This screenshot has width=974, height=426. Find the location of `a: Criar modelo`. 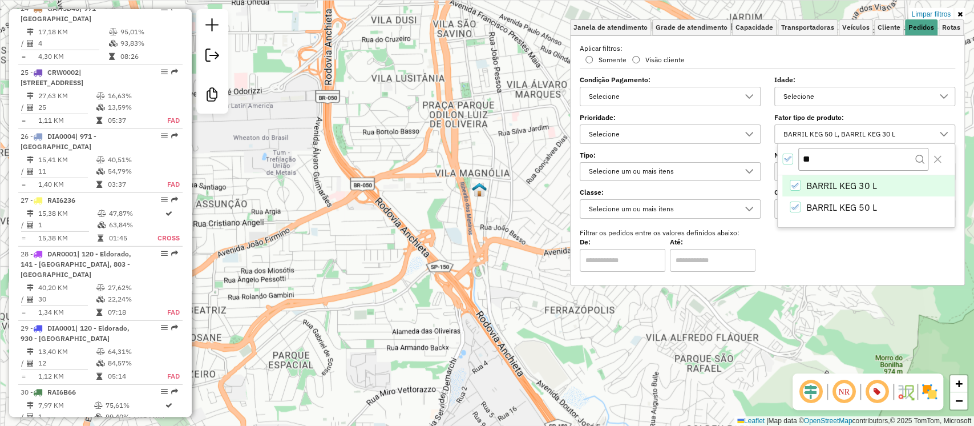

a: Criar modelo is located at coordinates (212, 96).